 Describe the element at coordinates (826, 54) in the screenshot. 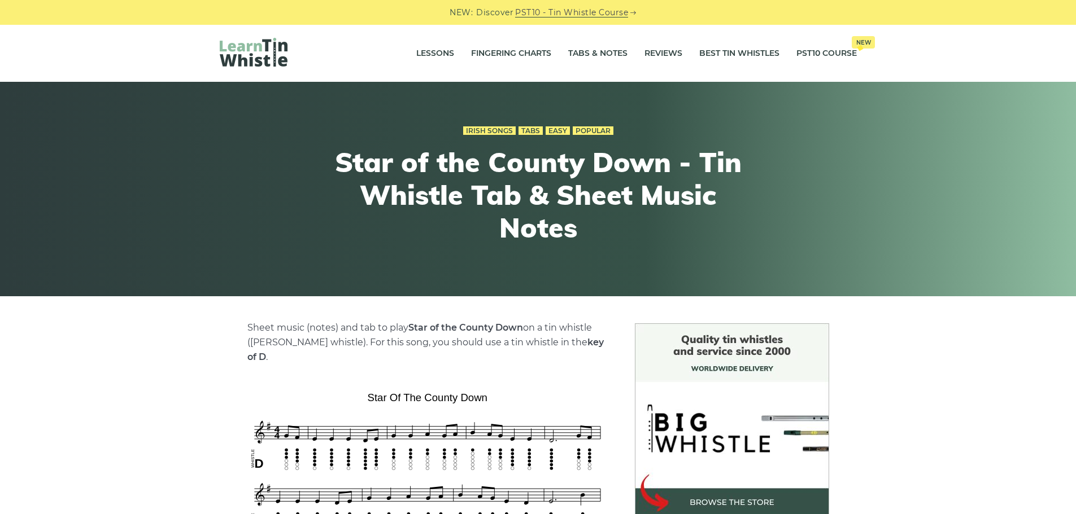

I see `a: PST10 CourseNew` at that location.